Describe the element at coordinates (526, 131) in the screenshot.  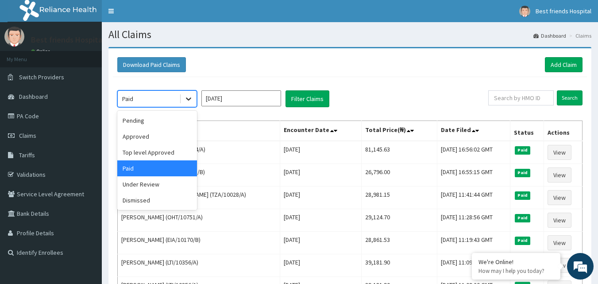
I see `th: Status` at that location.